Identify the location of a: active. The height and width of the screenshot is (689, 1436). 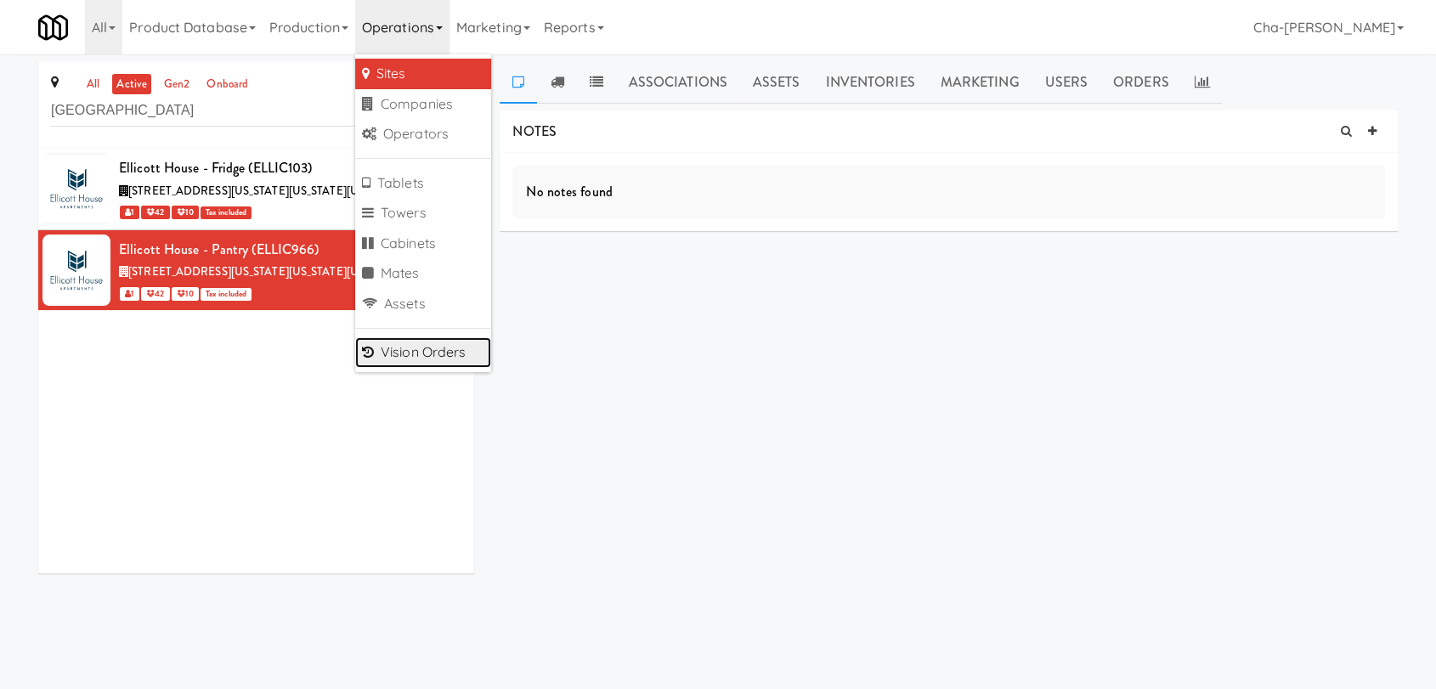
(132, 84).